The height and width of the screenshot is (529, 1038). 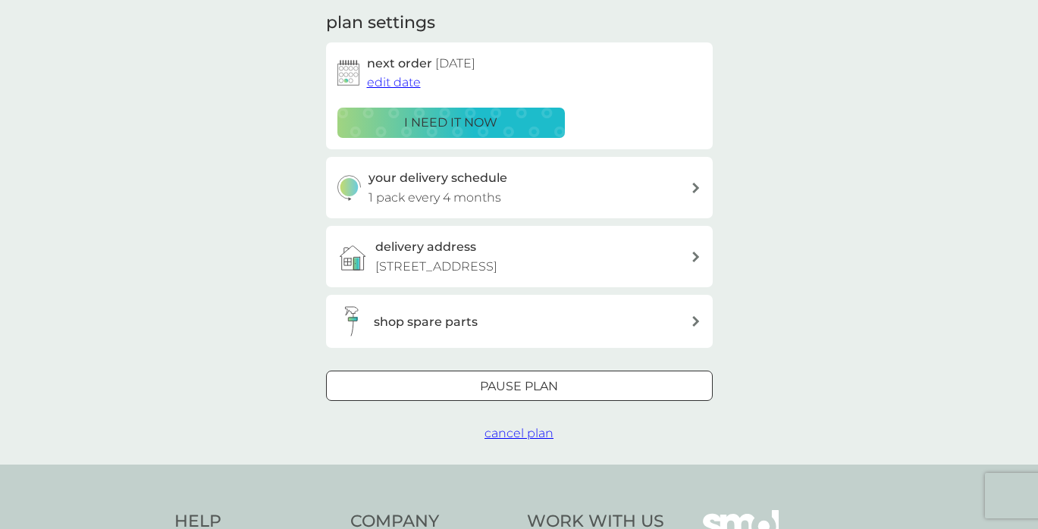 I want to click on button: shop spare parts, so click(x=520, y=322).